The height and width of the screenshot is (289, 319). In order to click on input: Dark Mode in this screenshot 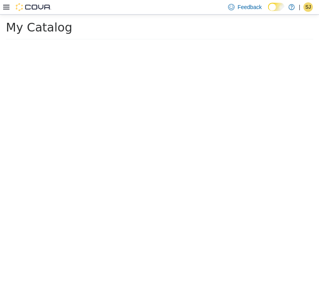, I will do `click(276, 7)`.